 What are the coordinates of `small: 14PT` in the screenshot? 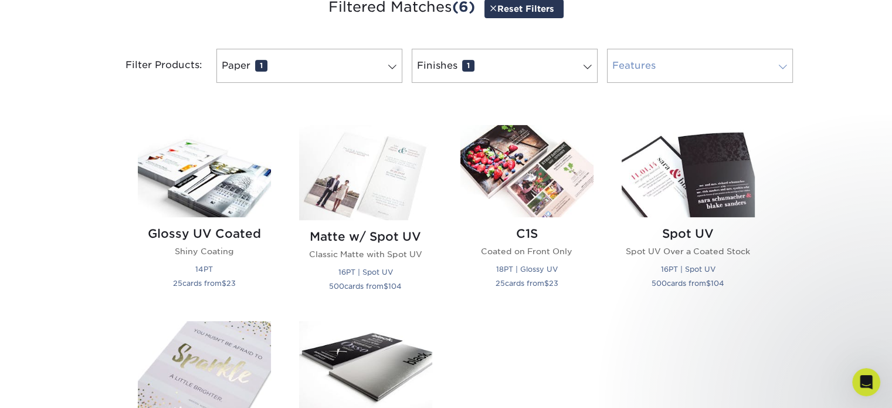 It's located at (204, 269).